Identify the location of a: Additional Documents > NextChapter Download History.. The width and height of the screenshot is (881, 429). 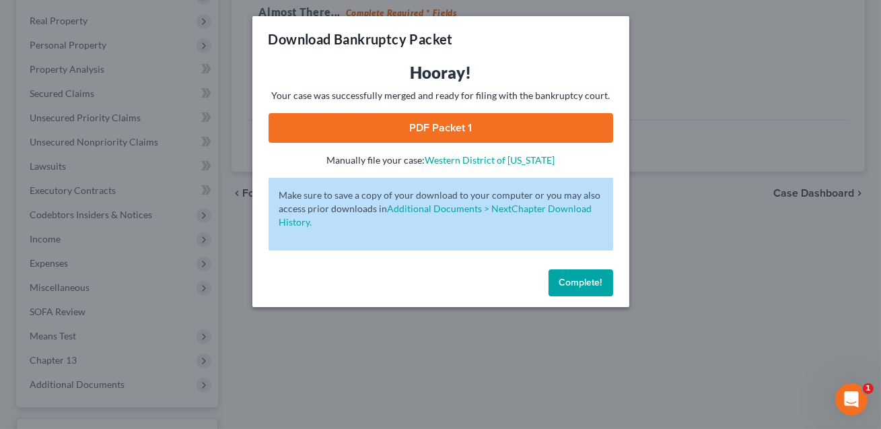
(435, 215).